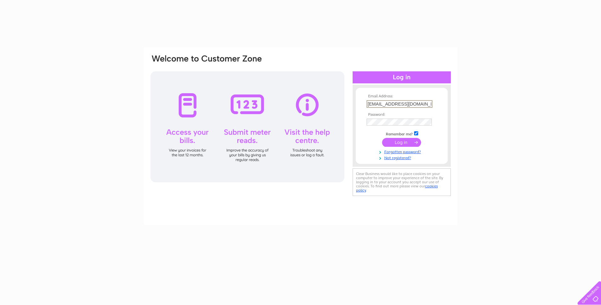  I want to click on div: Clear Business would like to place cookies on your computer to improve your experience of the sit..., so click(401, 182).